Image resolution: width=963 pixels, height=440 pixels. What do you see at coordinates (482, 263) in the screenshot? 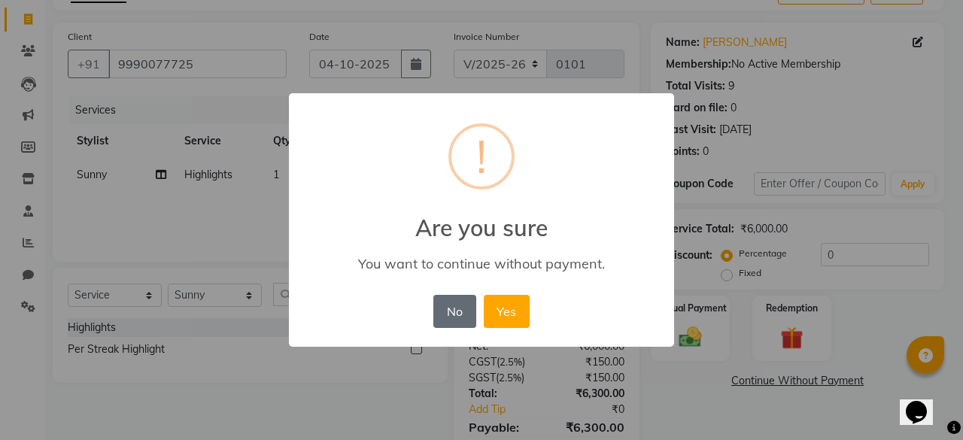
I see `div: You want to continue without payment.` at bounding box center [482, 263].